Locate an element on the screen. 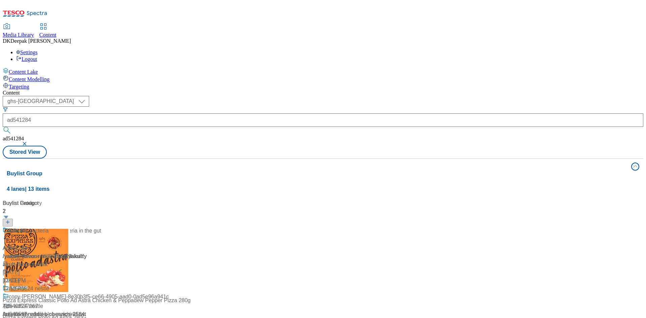 The width and height of the screenshot is (646, 318). span: Content Lake is located at coordinates (23, 72).